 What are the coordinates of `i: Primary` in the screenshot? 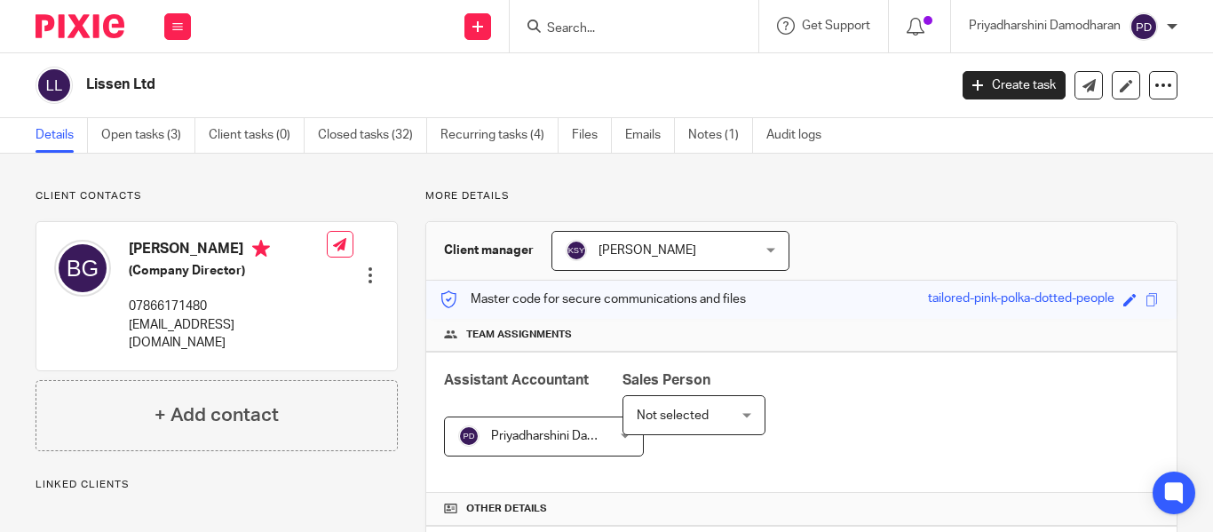 It's located at (261, 249).